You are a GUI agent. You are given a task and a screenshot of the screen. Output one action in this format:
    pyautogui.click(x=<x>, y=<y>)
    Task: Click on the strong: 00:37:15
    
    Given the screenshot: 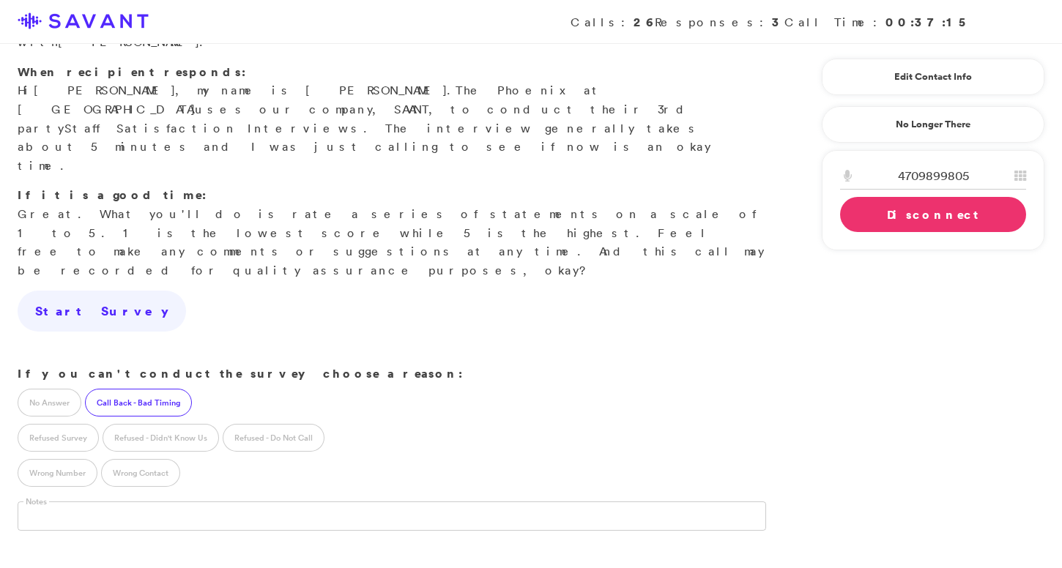 What is the action you would take?
    pyautogui.click(x=928, y=22)
    